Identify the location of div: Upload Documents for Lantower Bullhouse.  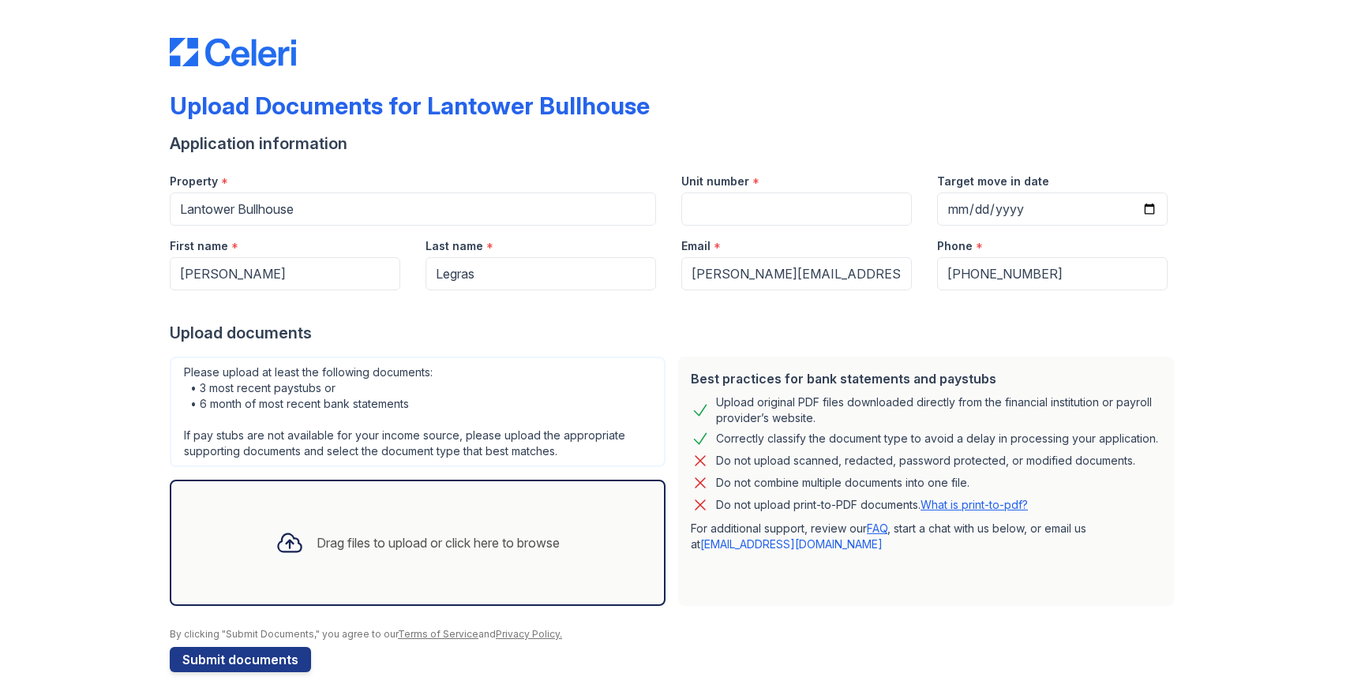
(410, 106).